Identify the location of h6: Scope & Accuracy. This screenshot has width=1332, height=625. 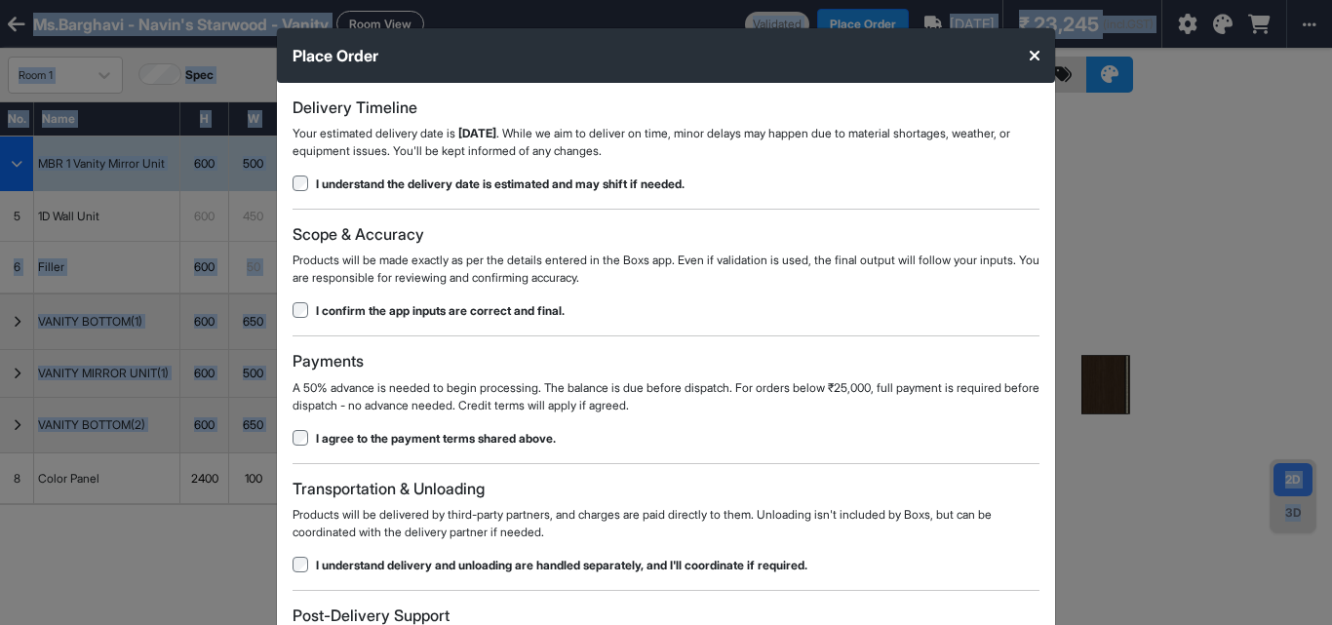
(666, 234).